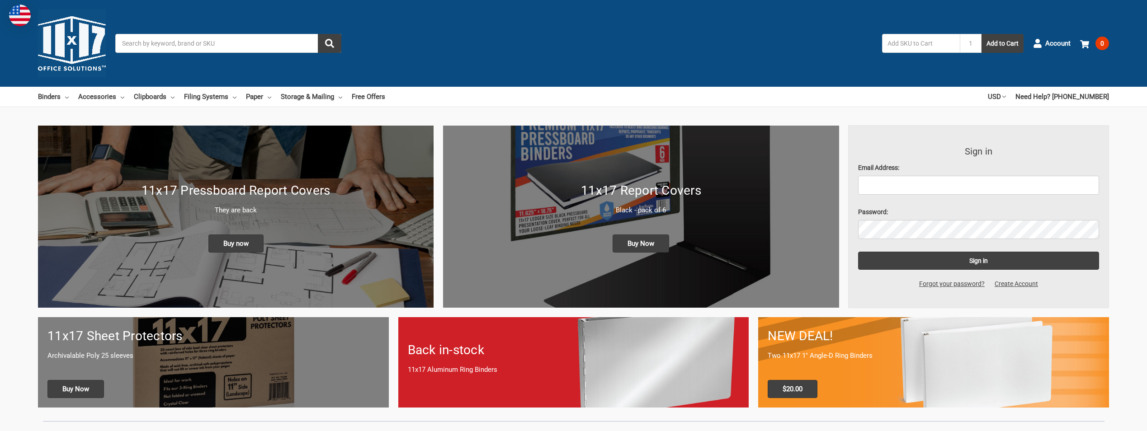 The width and height of the screenshot is (1147, 431). Describe the element at coordinates (213, 356) in the screenshot. I see `p: Archivalable Poly 25 sleeves` at that location.